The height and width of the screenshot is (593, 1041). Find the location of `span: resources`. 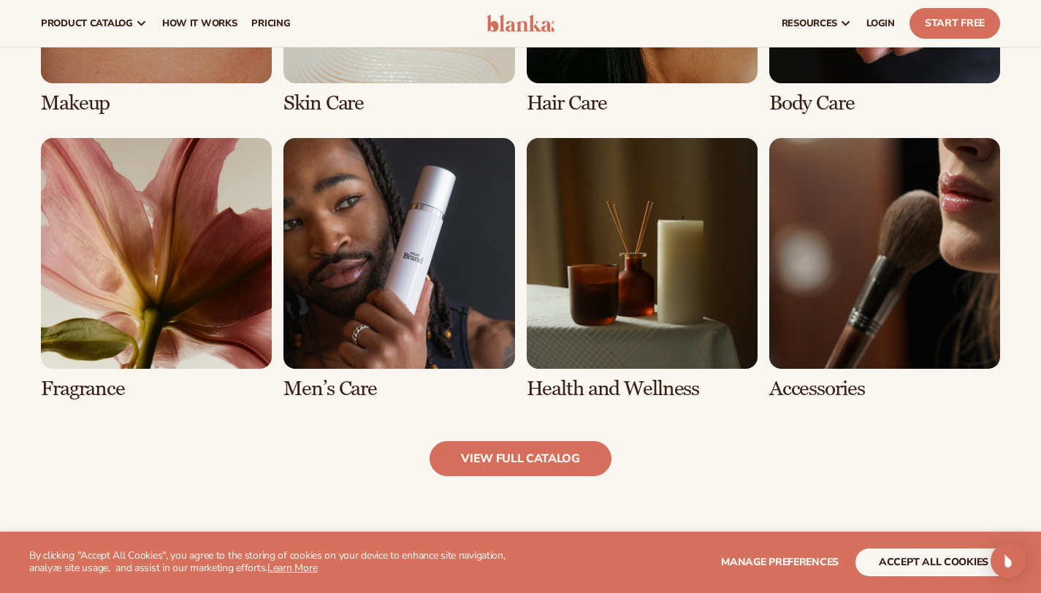

span: resources is located at coordinates (809, 23).